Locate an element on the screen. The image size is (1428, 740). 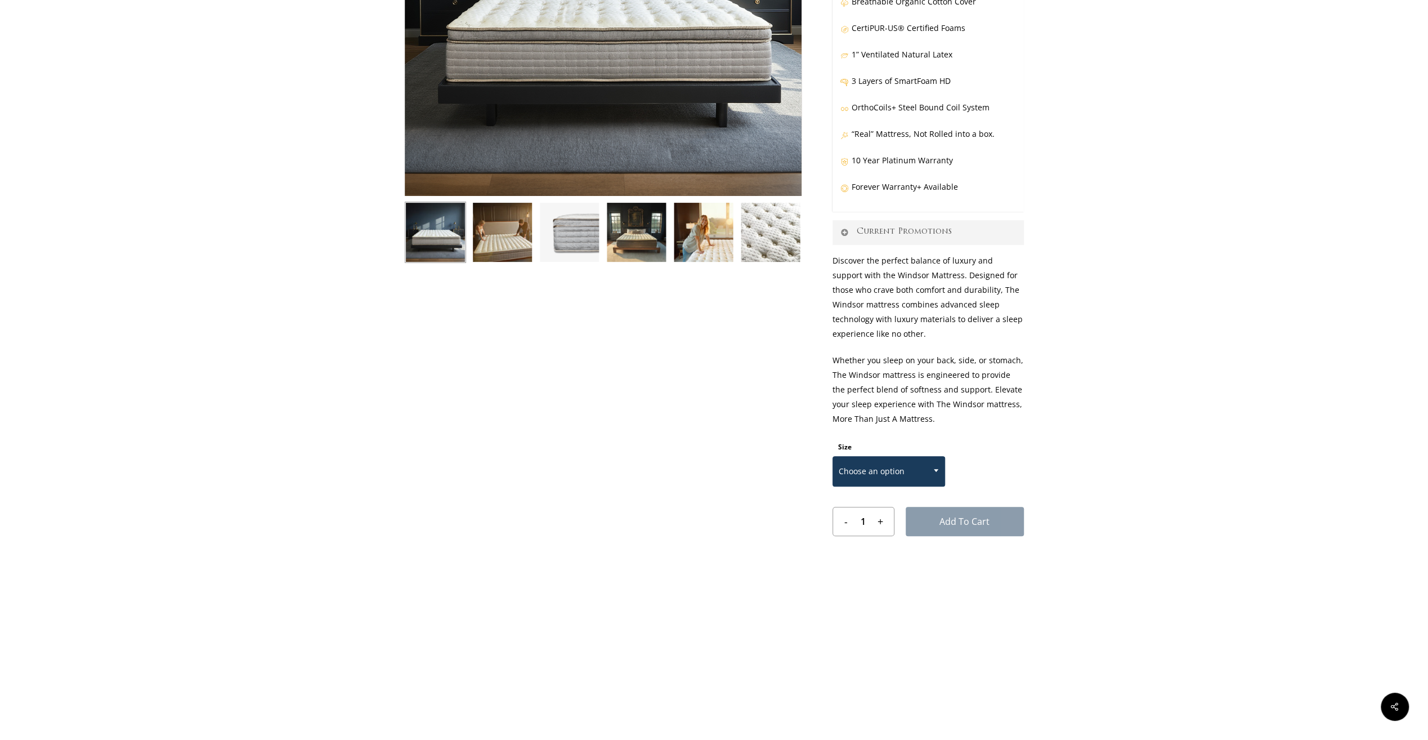
p: Whether you sleep on your back, side, or stomach, The Windsor mattress is engineered to provide t... is located at coordinates (928, 395).